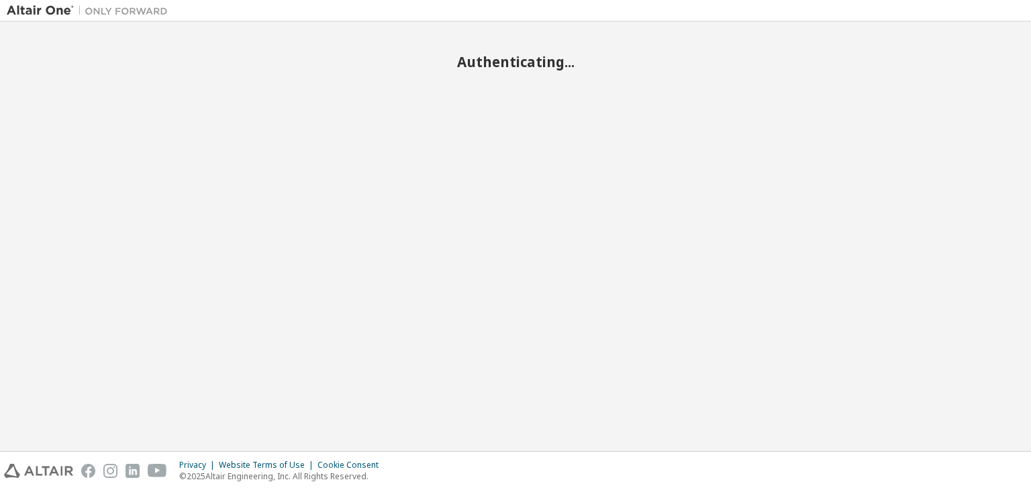  I want to click on img: facebook.svg, so click(88, 471).